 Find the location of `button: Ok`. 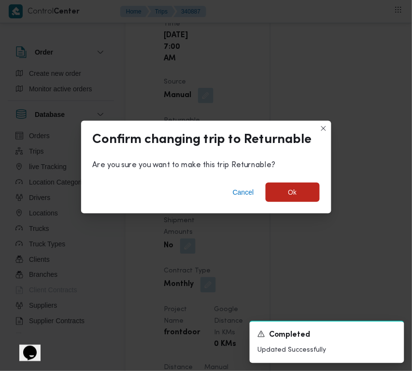

button: Ok is located at coordinates (293, 192).